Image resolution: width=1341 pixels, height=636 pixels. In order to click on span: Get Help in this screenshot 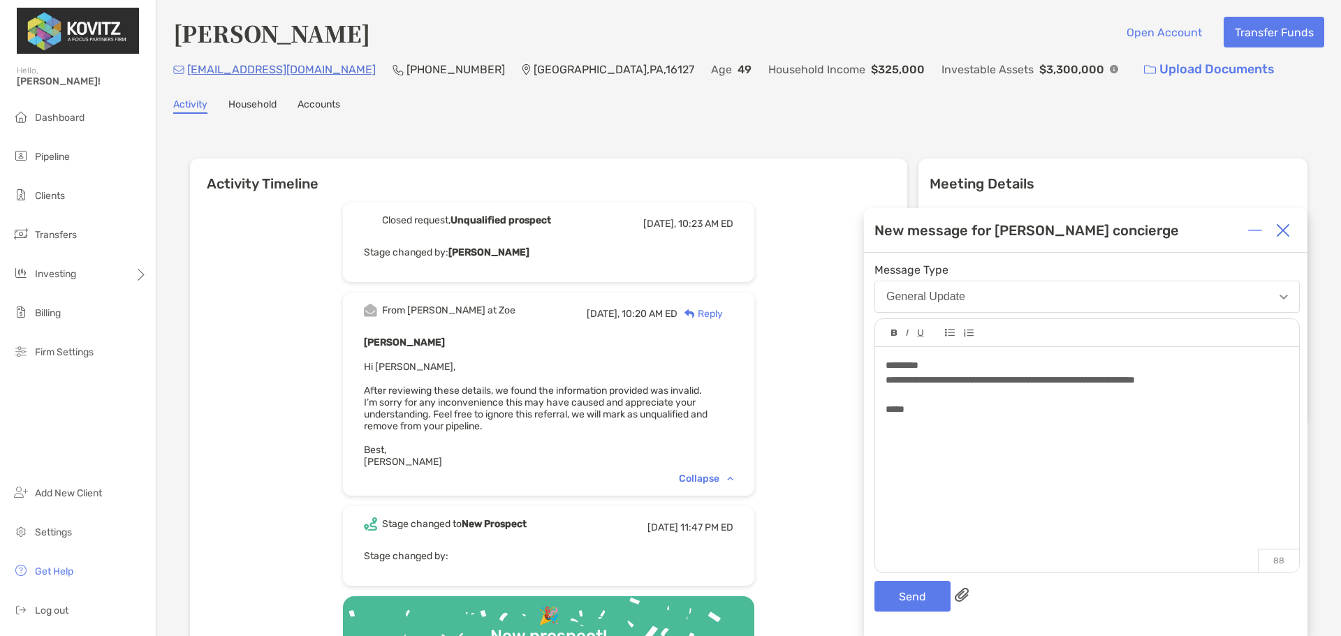, I will do `click(54, 571)`.